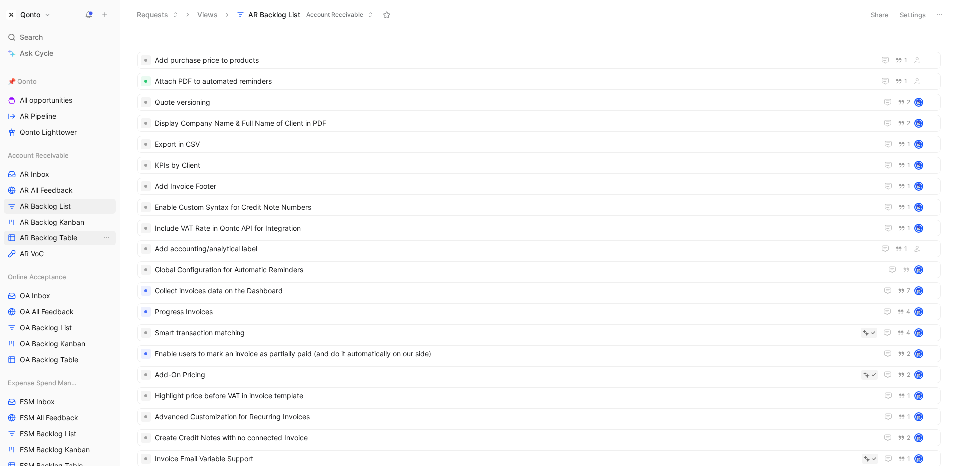  I want to click on button: Share, so click(879, 15).